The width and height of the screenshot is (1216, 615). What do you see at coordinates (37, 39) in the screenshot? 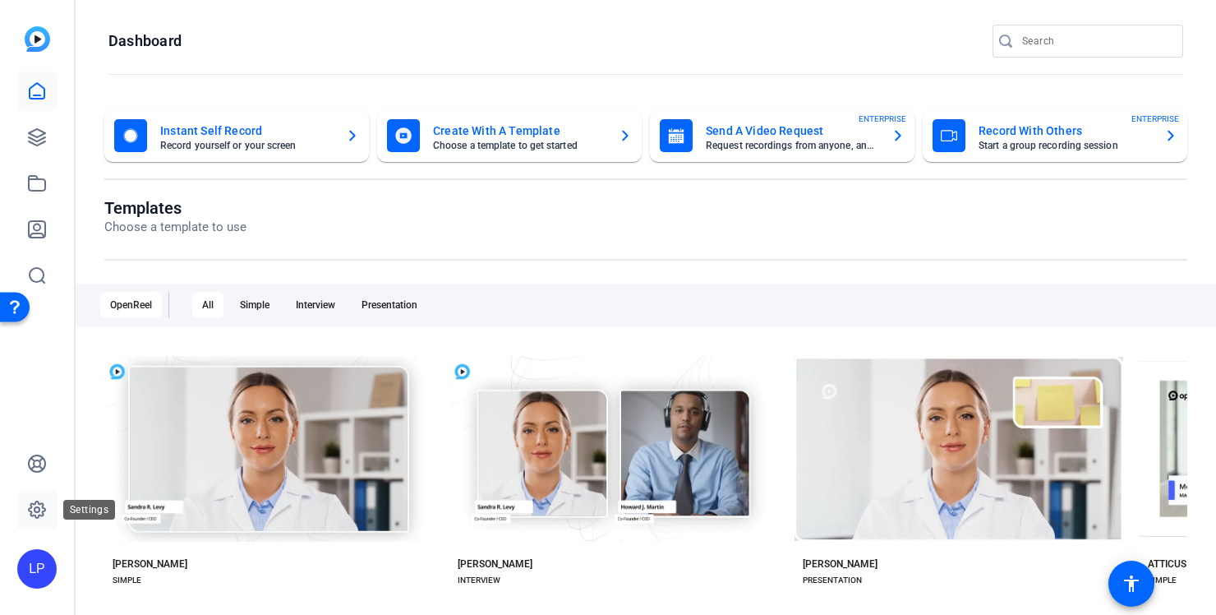
I see `img: blue-gradient.svg` at bounding box center [37, 39].